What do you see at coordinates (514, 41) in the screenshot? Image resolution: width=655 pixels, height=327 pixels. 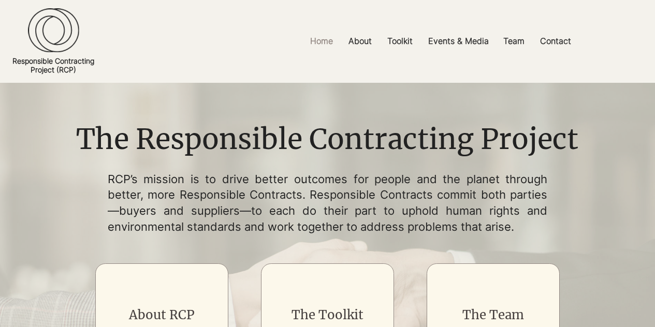 I see `p: Team` at bounding box center [514, 41].